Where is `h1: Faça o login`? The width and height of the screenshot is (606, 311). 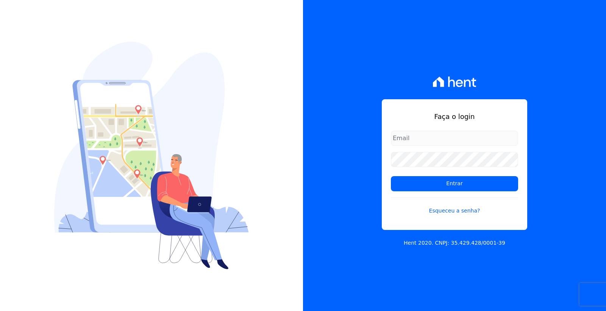 h1: Faça o login is located at coordinates (455, 116).